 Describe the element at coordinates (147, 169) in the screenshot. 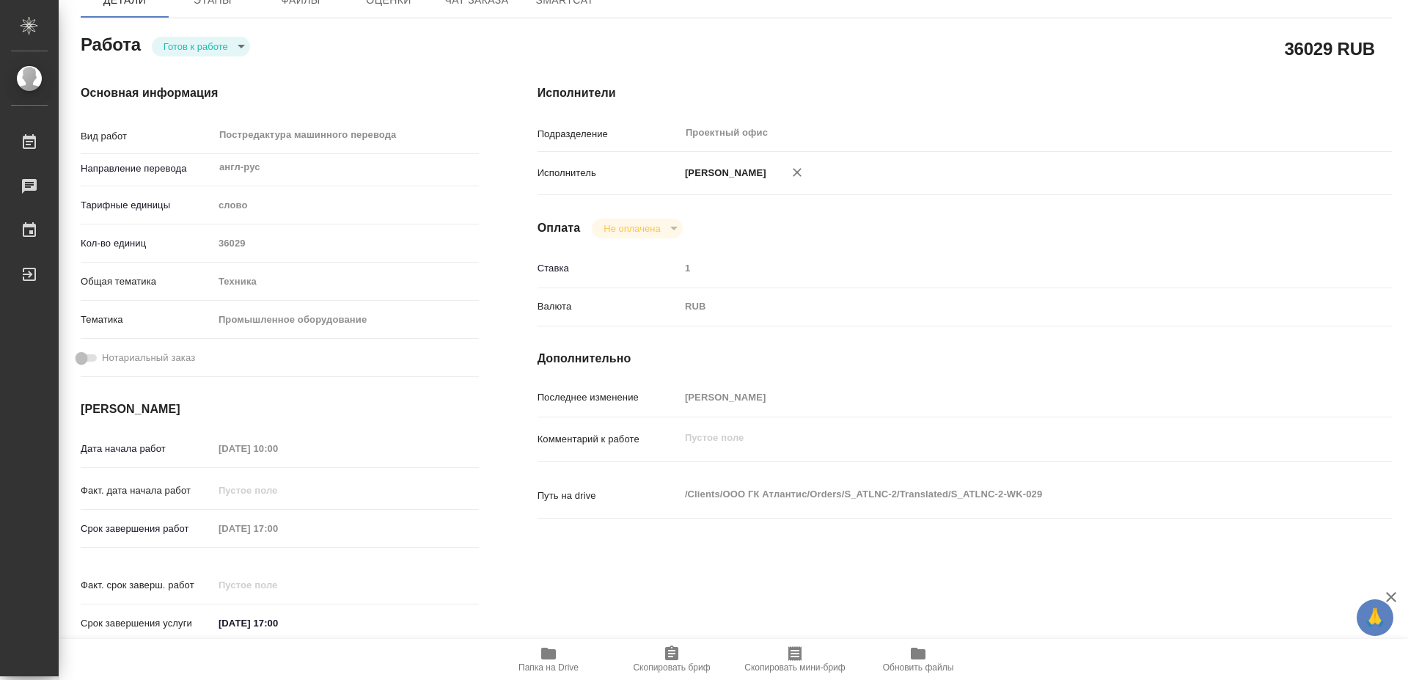

I see `p: Направление перевода` at that location.